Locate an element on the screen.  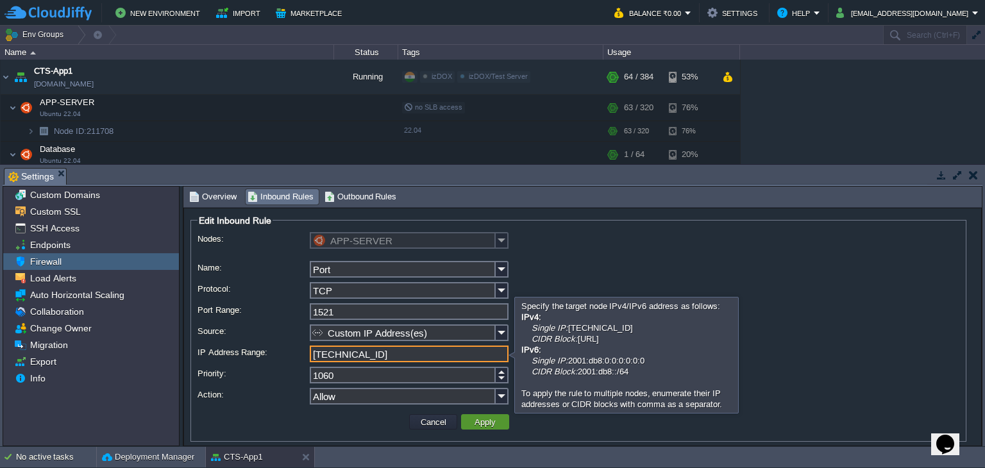
a: Endpoints is located at coordinates (50, 245).